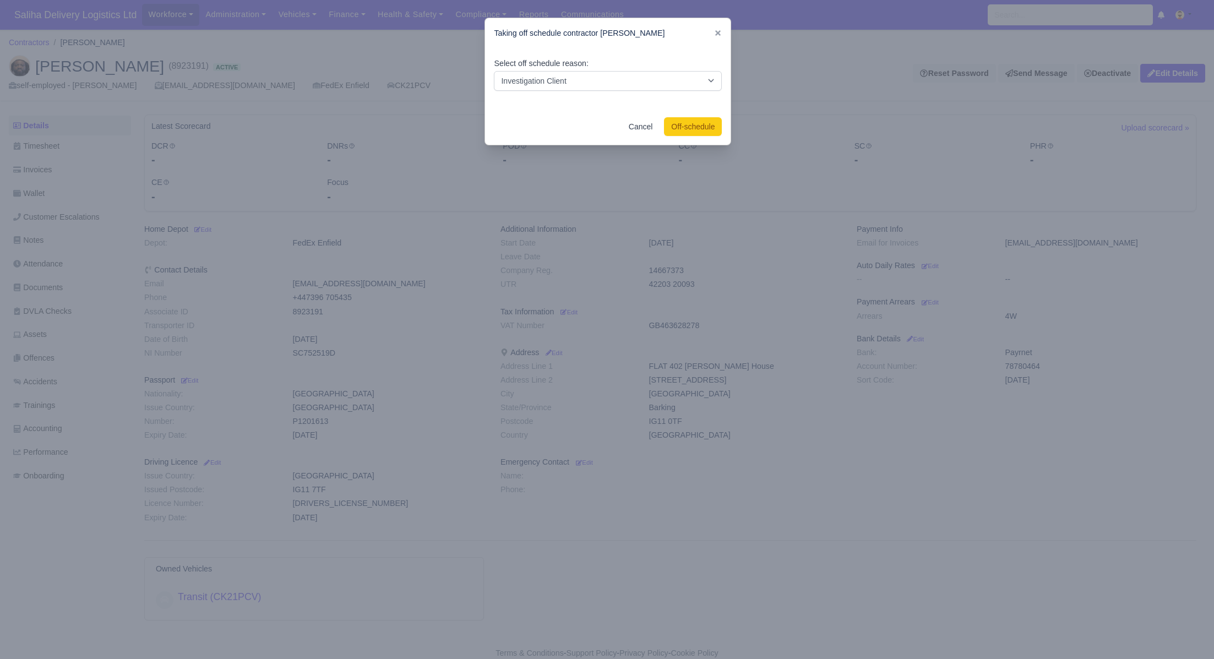 This screenshot has height=659, width=1214. I want to click on div: Chat Widget, so click(1187, 633).